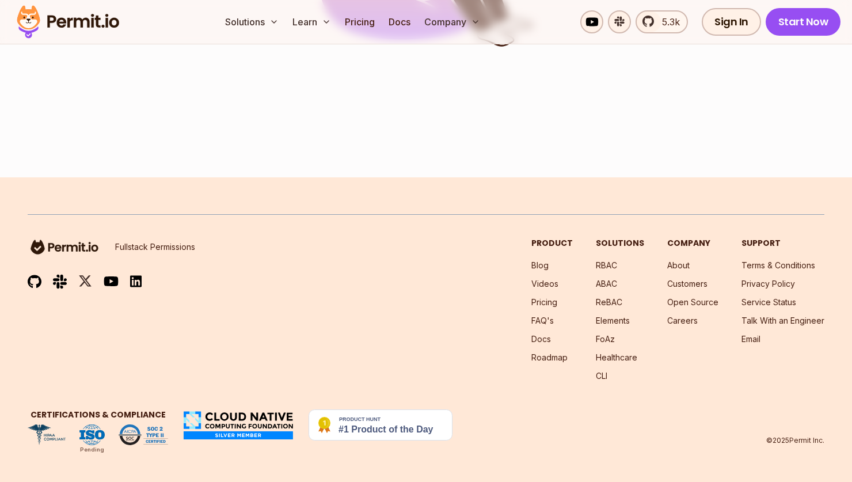  I want to click on a: Sign In, so click(731, 22).